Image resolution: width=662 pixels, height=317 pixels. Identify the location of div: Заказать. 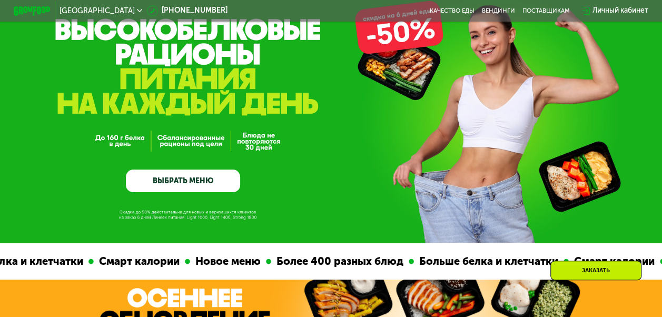
(596, 270).